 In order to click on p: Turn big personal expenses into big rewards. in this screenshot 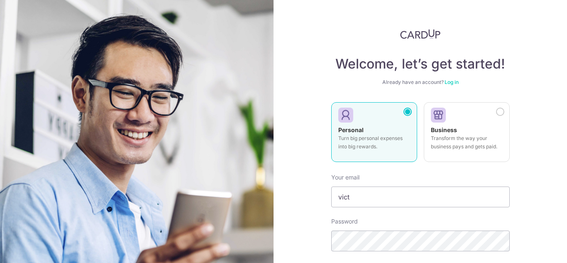, I will do `click(374, 142)`.